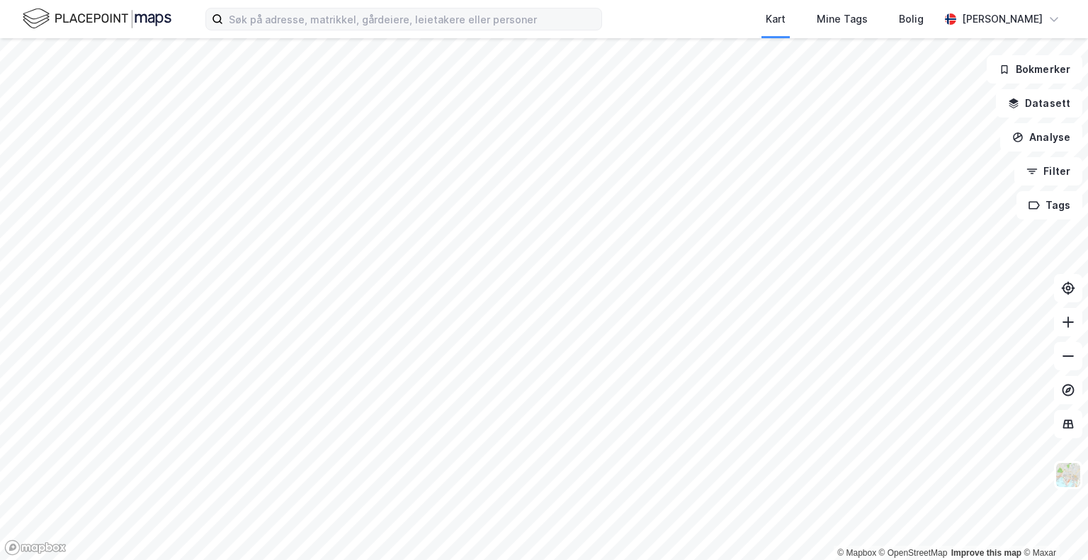  What do you see at coordinates (1034, 69) in the screenshot?
I see `button: Bokmerker` at bounding box center [1034, 69].